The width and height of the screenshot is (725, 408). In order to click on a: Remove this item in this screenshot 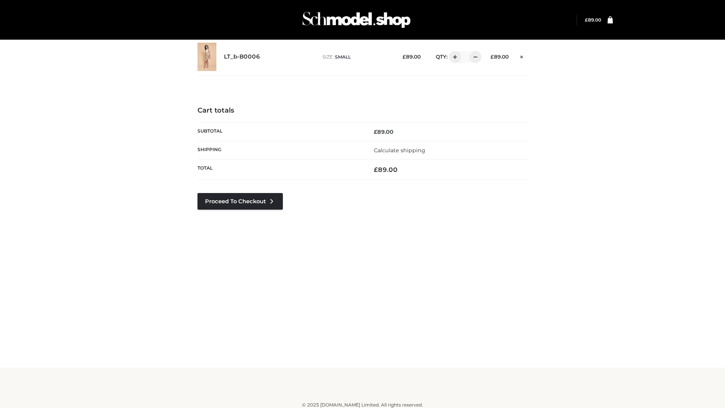, I will do `click(522, 56)`.